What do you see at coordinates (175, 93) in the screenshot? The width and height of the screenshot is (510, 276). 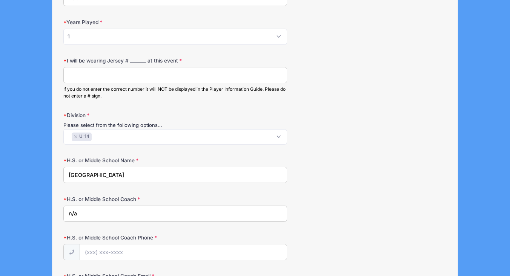 I see `div: If you do not enter the correct number it will NOT be displayed in the Player Information Guide. ...` at bounding box center [175, 93].